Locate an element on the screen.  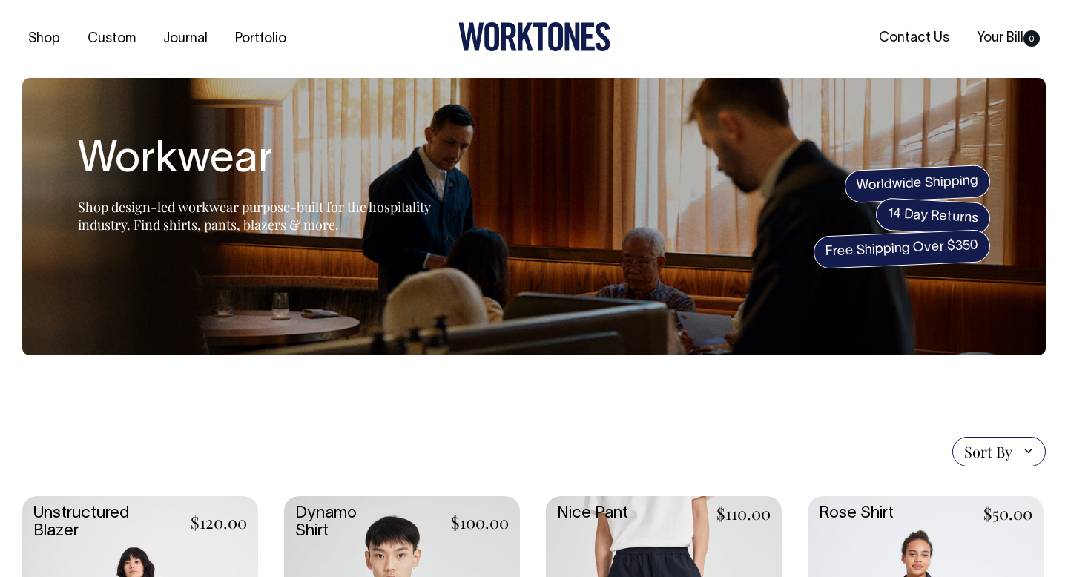
span: Sort By is located at coordinates (988, 452).